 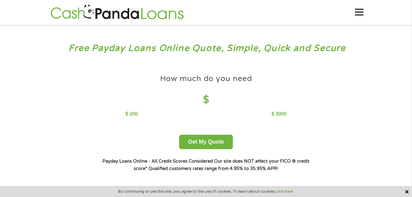 I want to click on span: By continuing to use this site, you agree to the use of cookies. To learn about cookies,, so click(x=206, y=192).